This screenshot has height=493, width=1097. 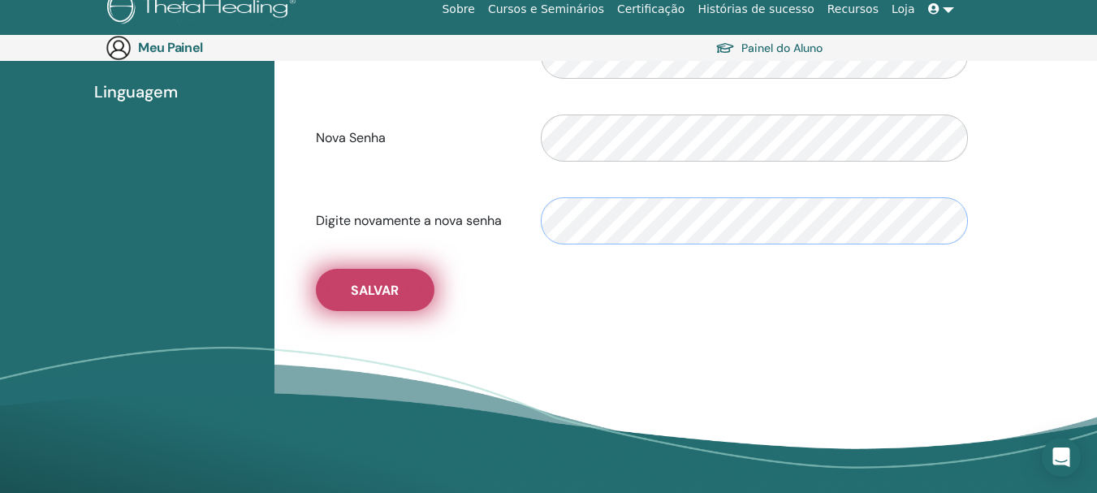 What do you see at coordinates (374, 290) in the screenshot?
I see `font: Salvar` at bounding box center [374, 290].